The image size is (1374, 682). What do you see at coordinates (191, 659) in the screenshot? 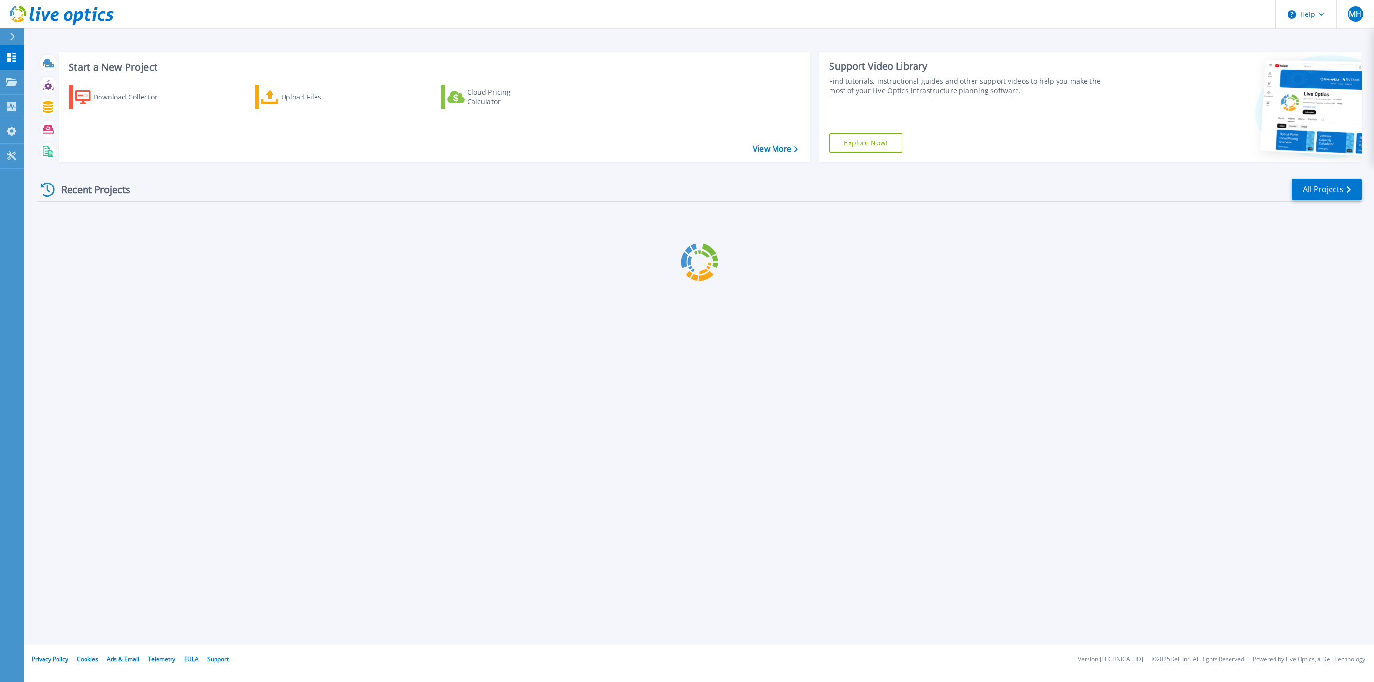
I see `a: EULA` at bounding box center [191, 659].